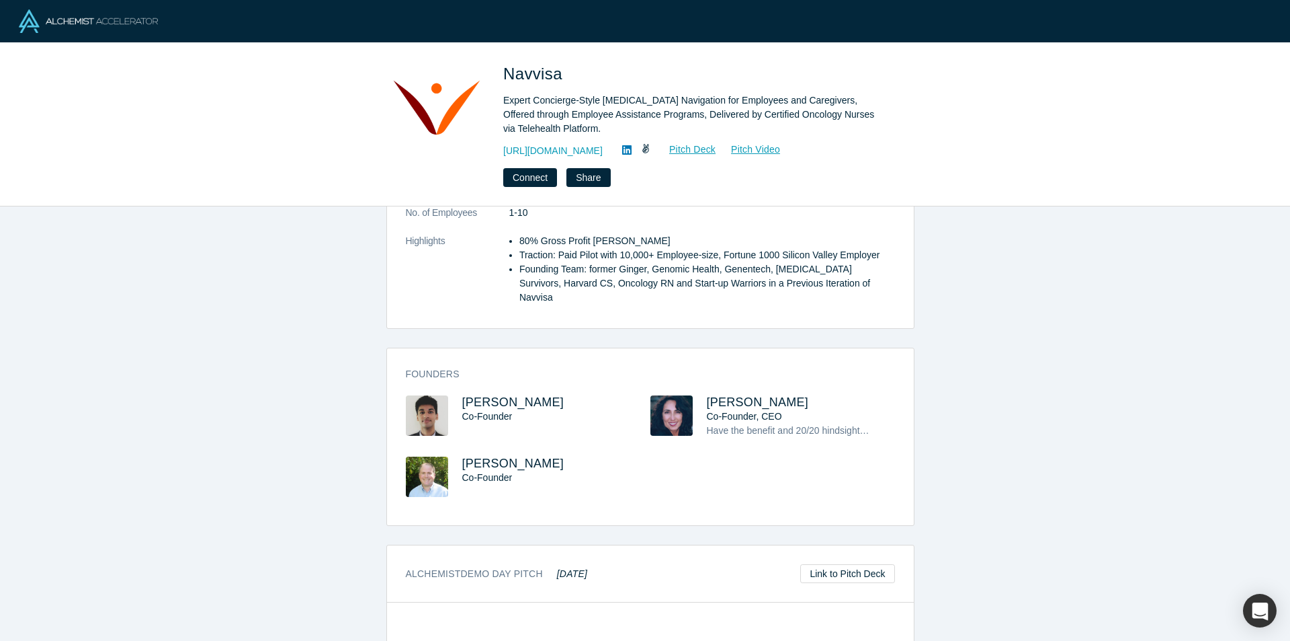 This screenshot has width=1290, height=641. Describe the element at coordinates (535, 73) in the screenshot. I see `span: Navvisa` at that location.